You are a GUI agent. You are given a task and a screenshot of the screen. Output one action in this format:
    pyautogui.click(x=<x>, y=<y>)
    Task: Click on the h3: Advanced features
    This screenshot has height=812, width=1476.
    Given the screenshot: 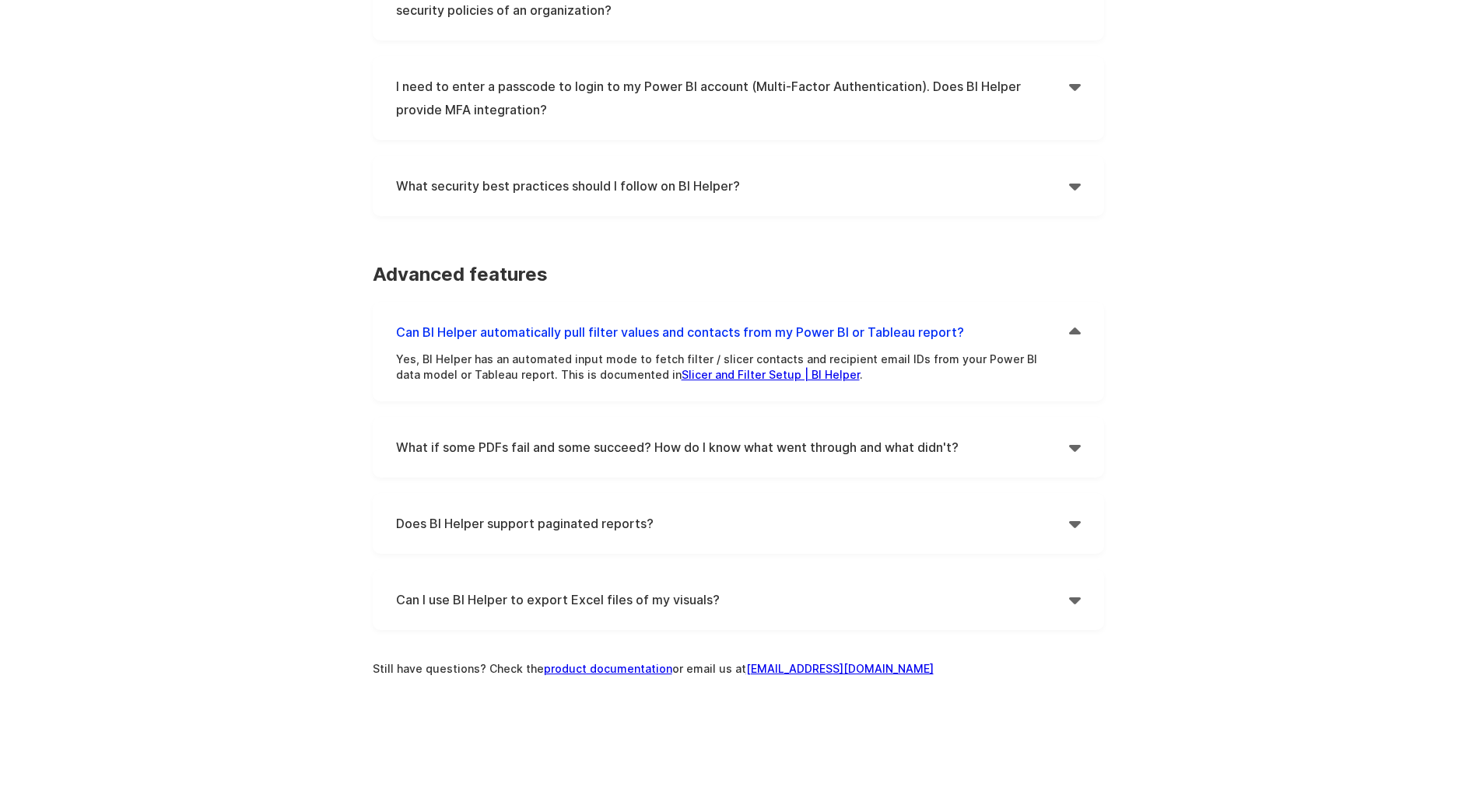 What is the action you would take?
    pyautogui.click(x=738, y=275)
    